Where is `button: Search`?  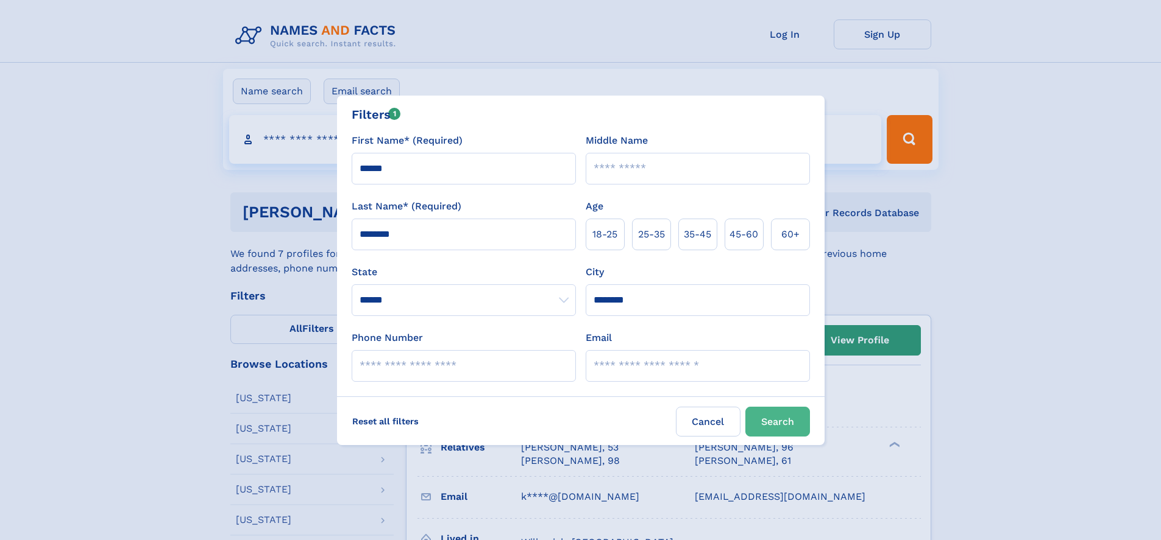 button: Search is located at coordinates (778, 422).